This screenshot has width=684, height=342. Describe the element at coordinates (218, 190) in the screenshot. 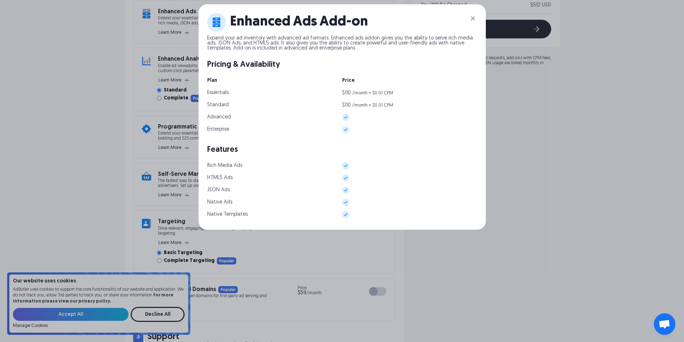

I see `div: JSON Ads` at that location.